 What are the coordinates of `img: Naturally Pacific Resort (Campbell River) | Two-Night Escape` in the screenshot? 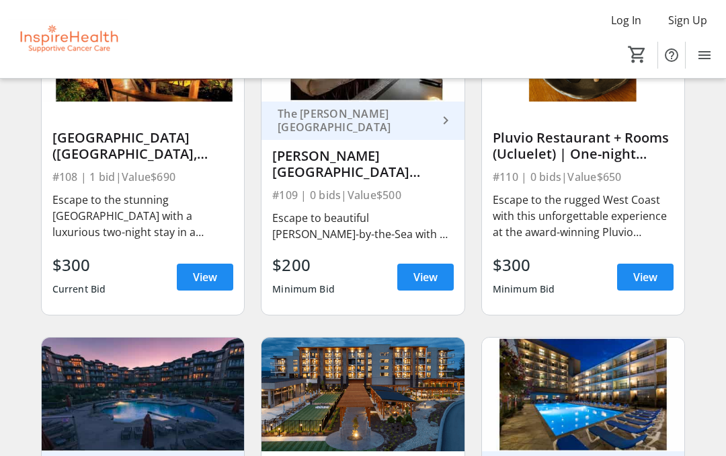 It's located at (363, 394).